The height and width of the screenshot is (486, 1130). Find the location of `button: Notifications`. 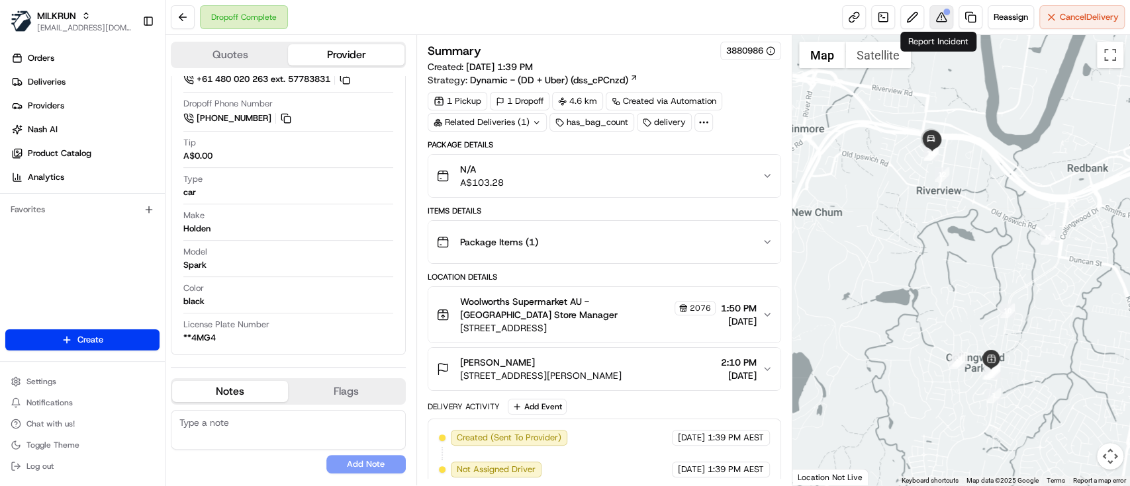

button: Notifications is located at coordinates (82, 403).